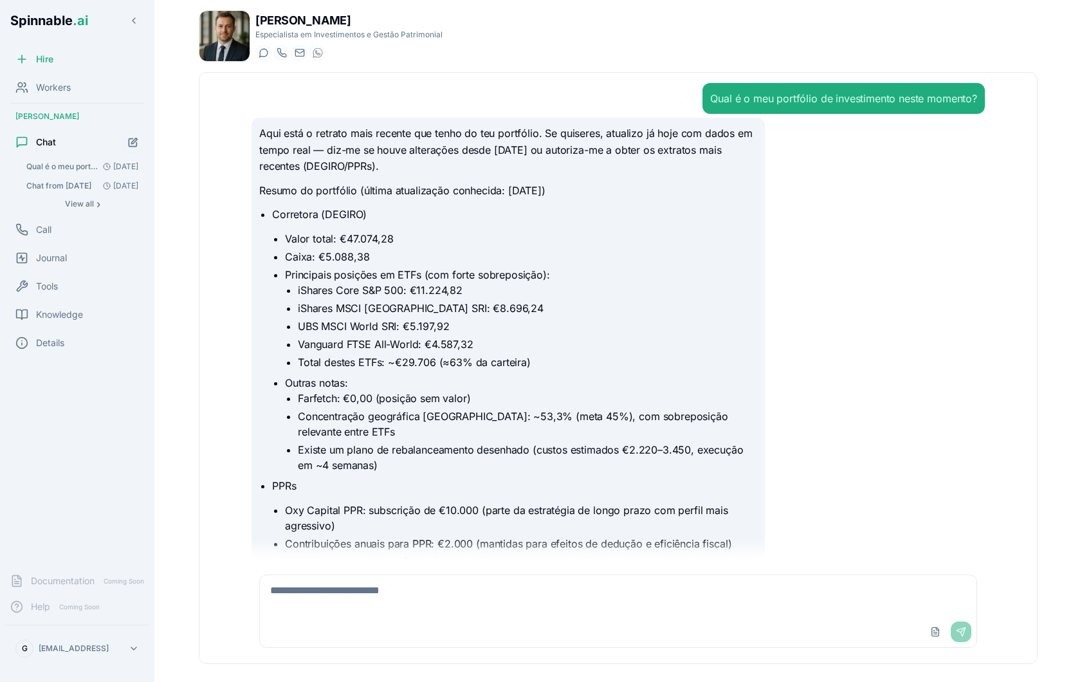 The image size is (1082, 682). Describe the element at coordinates (527, 326) in the screenshot. I see `li: UBS MSCI World SRI: €5.197,92` at that location.